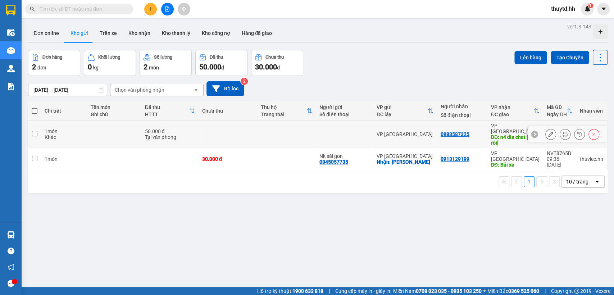 The height and width of the screenshot is (295, 614). I want to click on button: plus, so click(150, 9).